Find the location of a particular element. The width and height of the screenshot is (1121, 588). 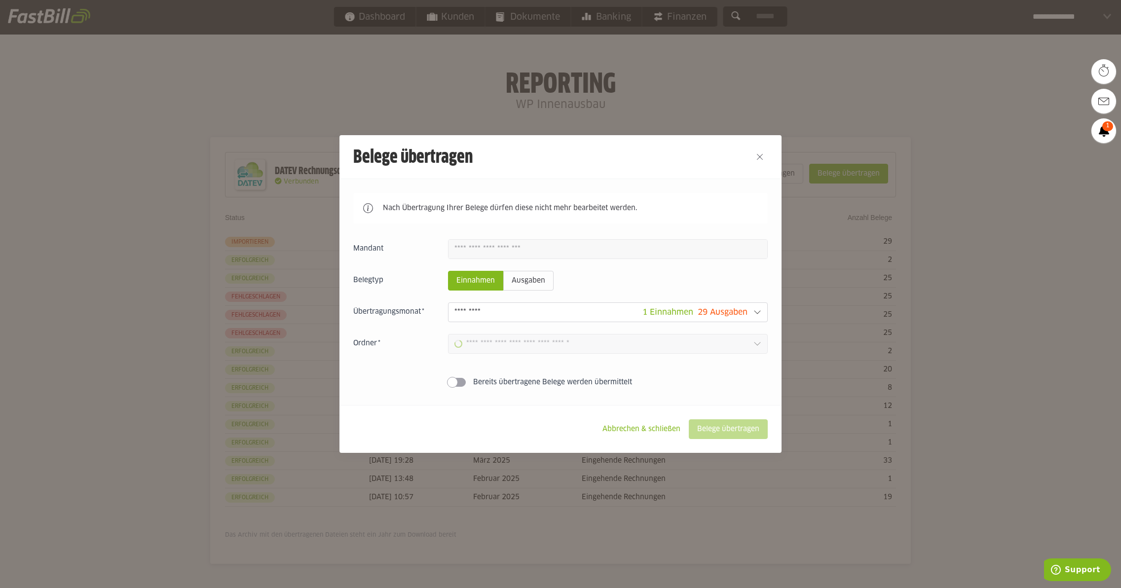

sl-radio-button: Einnahmen is located at coordinates (476, 281).